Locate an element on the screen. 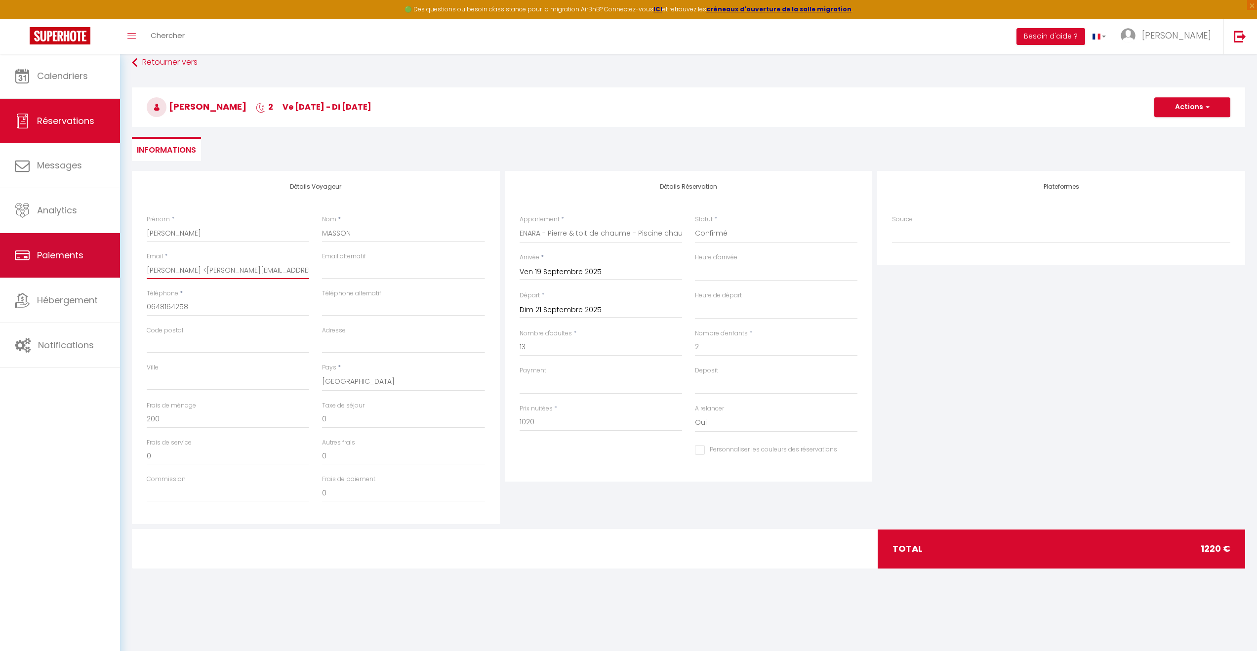 The height and width of the screenshot is (651, 1257). label: Prix nuitées is located at coordinates (536, 409).